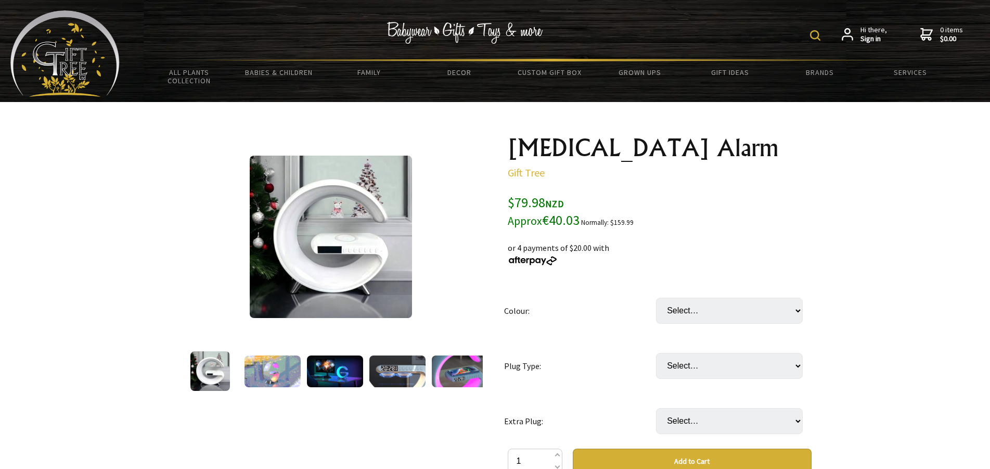 The image size is (990, 469). I want to click on a: Babies & Children, so click(279, 72).